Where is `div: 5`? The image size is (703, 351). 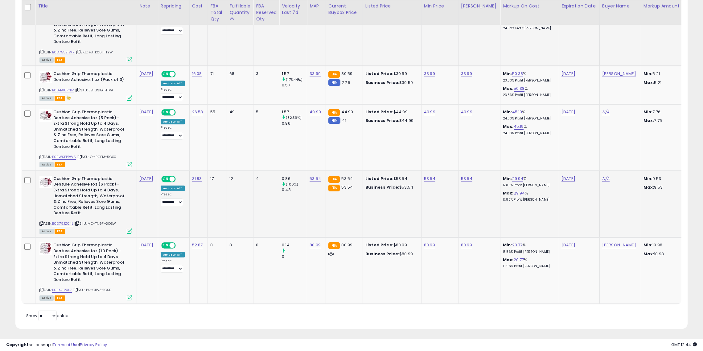 div: 5 is located at coordinates (265, 112).